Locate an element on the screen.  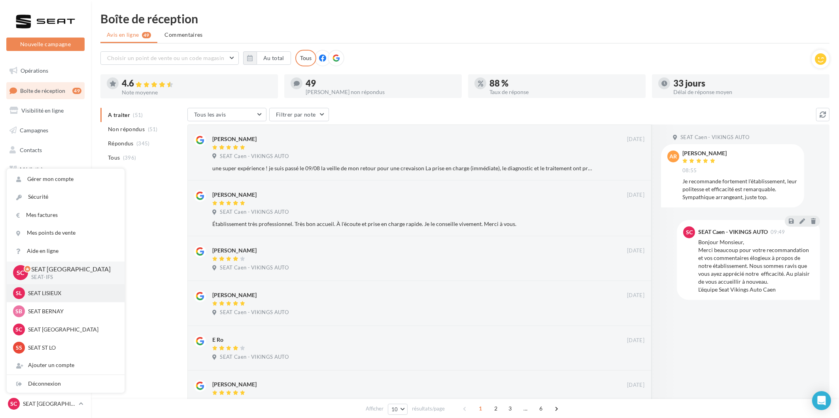
span: (345) is located at coordinates (143, 143).